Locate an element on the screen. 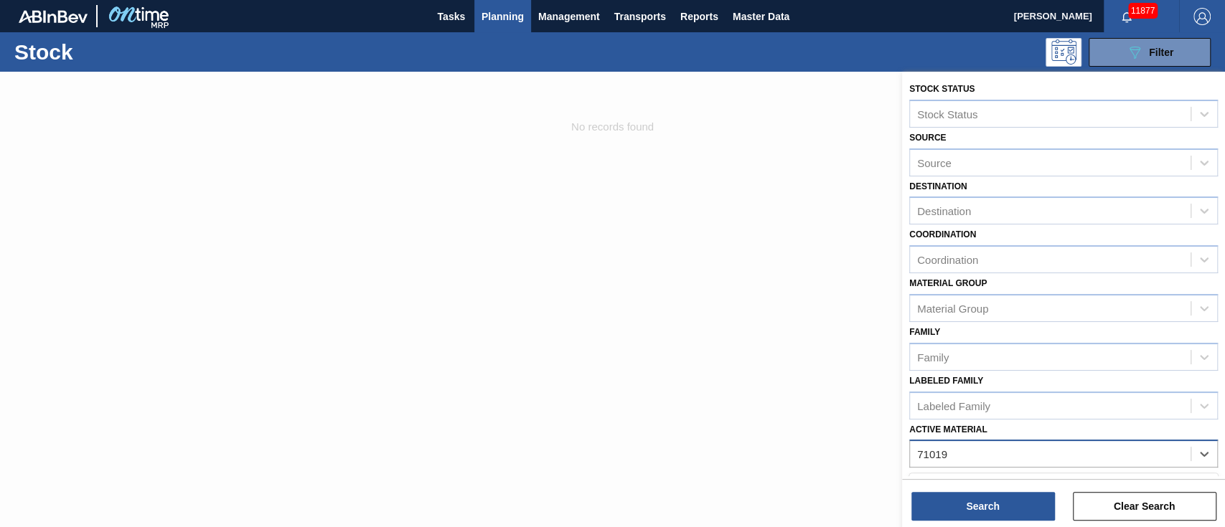  span: Master Data is located at coordinates (761, 17).